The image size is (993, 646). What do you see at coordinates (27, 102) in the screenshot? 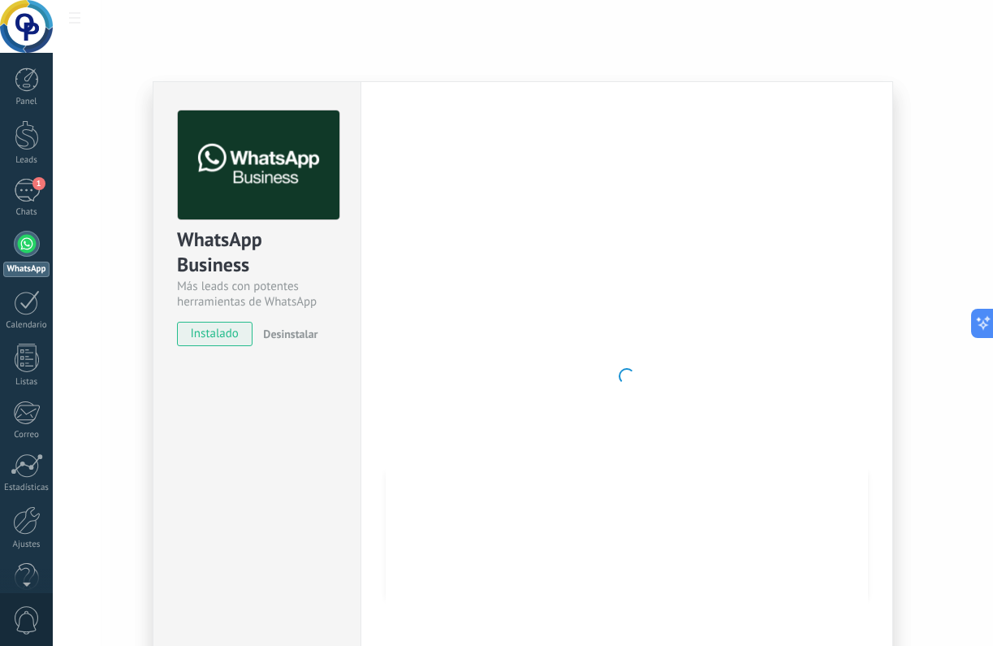
I see `div: Panel` at bounding box center [27, 102].